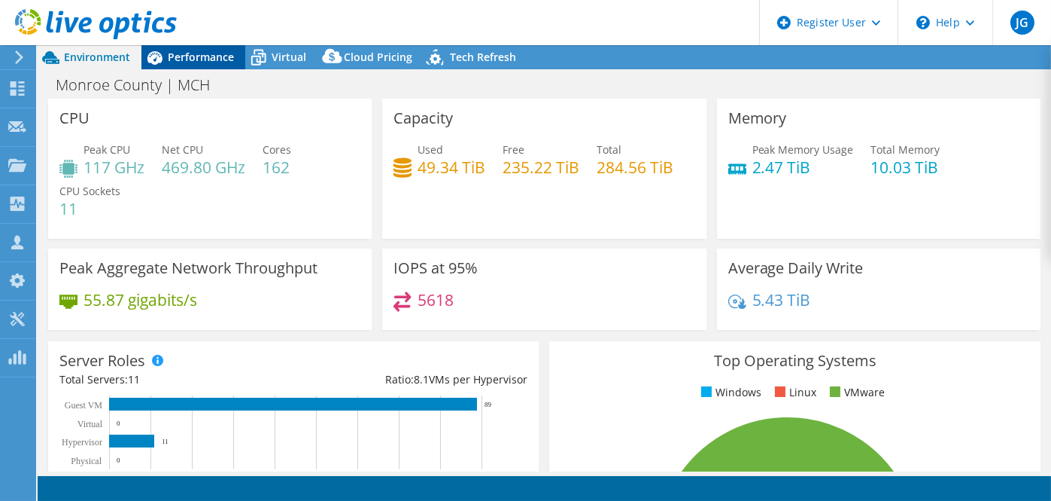 Image resolution: width=1051 pixels, height=501 pixels. I want to click on text: Virtual, so click(90, 424).